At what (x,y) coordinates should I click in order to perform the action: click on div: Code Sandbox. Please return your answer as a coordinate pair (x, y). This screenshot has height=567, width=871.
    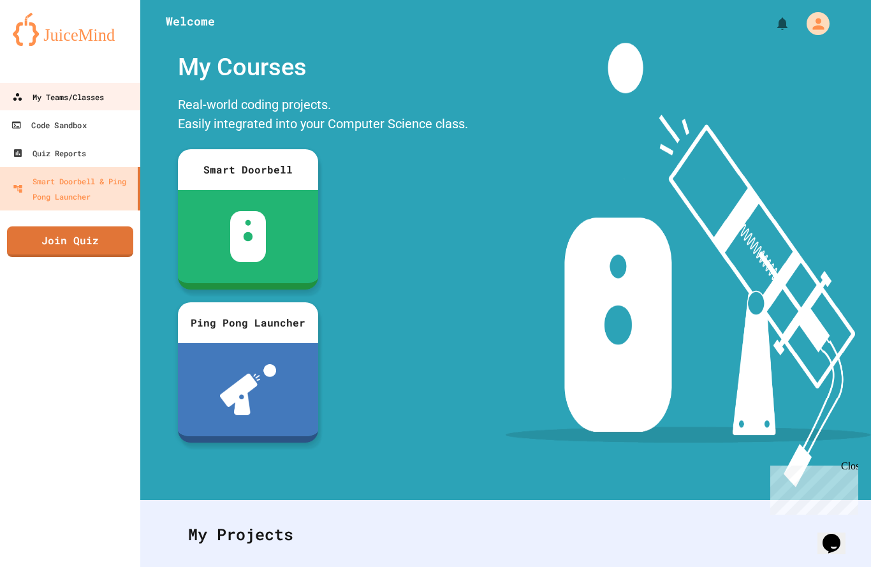
    Looking at the image, I should click on (48, 125).